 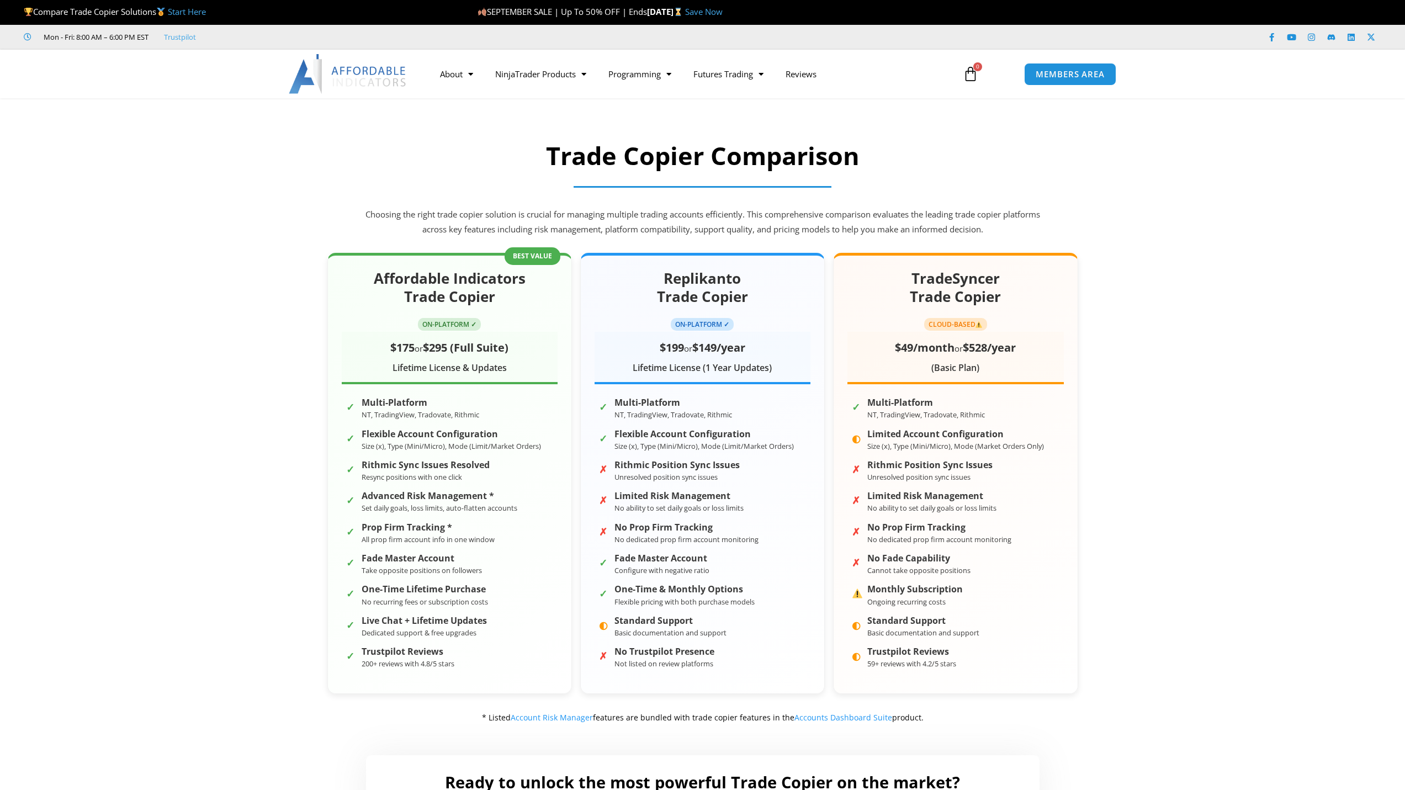 I want to click on small: Take opposite positions on followers, so click(x=422, y=570).